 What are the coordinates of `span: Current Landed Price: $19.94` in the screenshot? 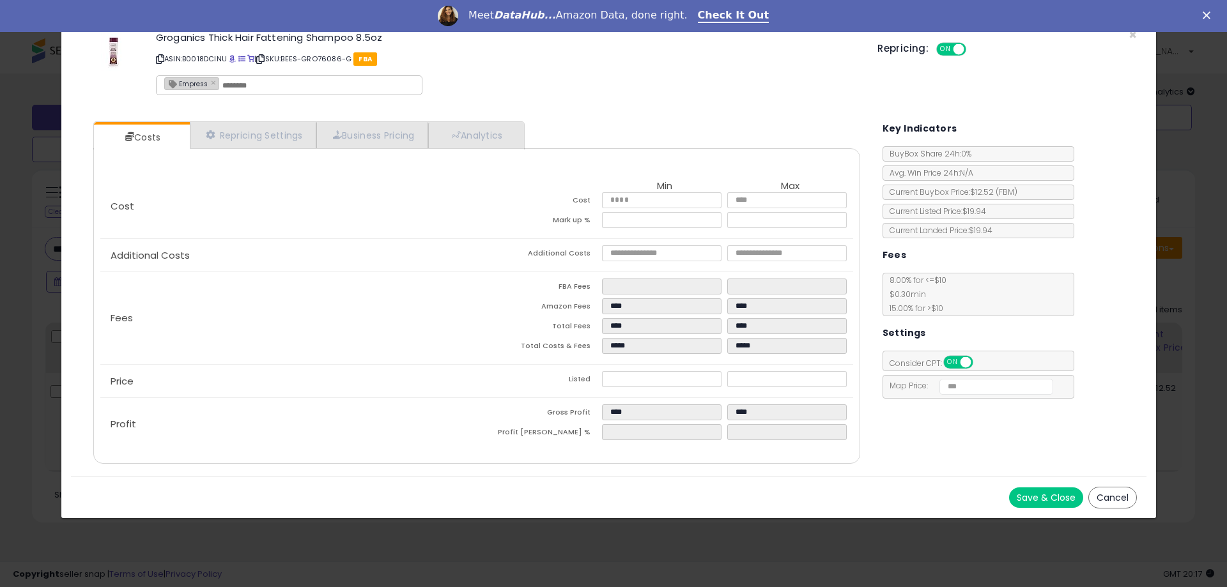 It's located at (937, 230).